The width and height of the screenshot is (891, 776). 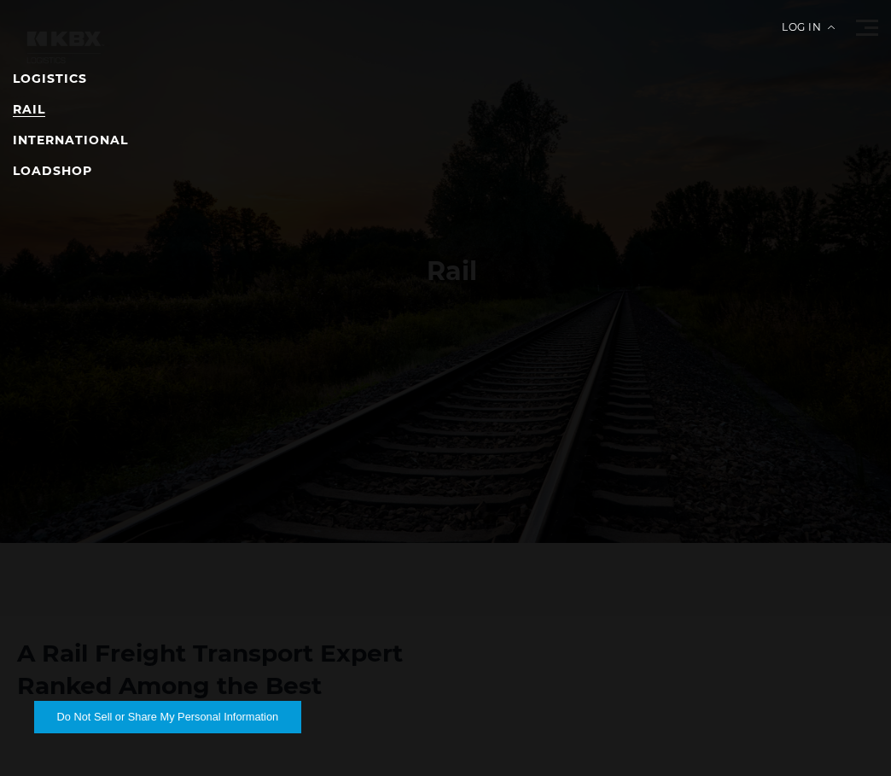 I want to click on a: LOGISTICS, so click(x=49, y=78).